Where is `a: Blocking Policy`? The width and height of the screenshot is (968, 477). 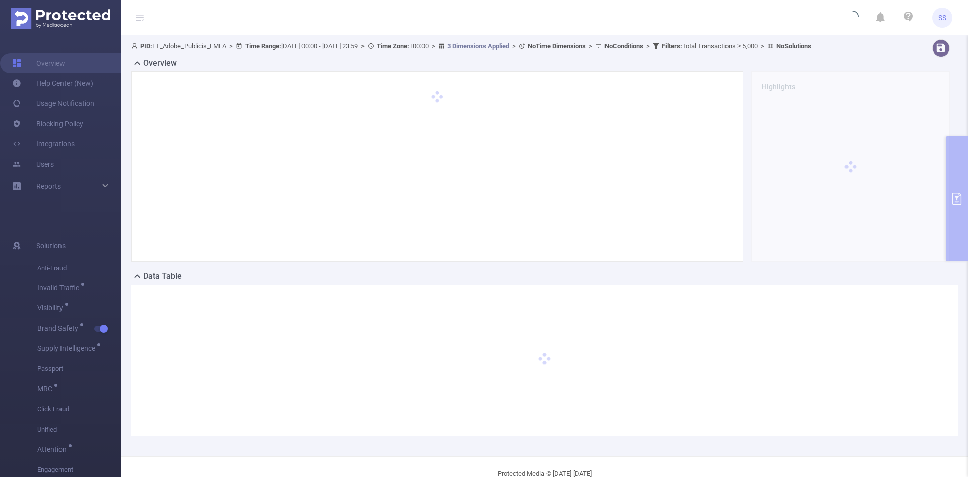
a: Blocking Policy is located at coordinates (47, 124).